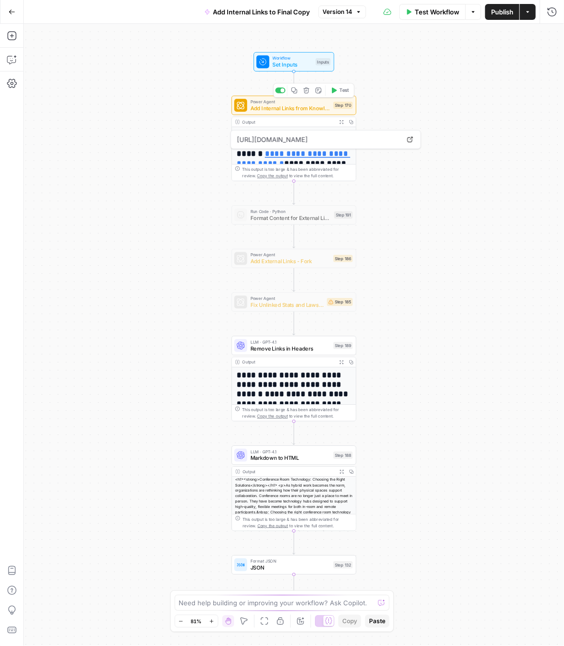 The image size is (564, 646). I want to click on span: 81%, so click(197, 621).